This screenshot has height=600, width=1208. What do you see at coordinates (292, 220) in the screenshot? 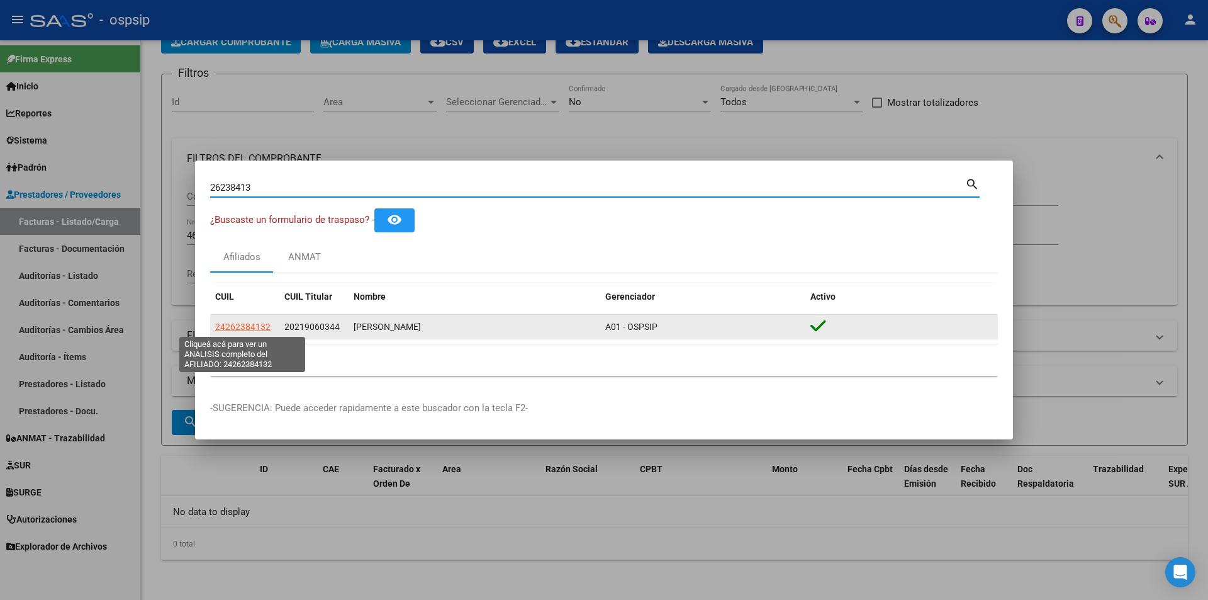
I see `span: ¿Buscaste un formulario de traspaso? -` at bounding box center [292, 220].